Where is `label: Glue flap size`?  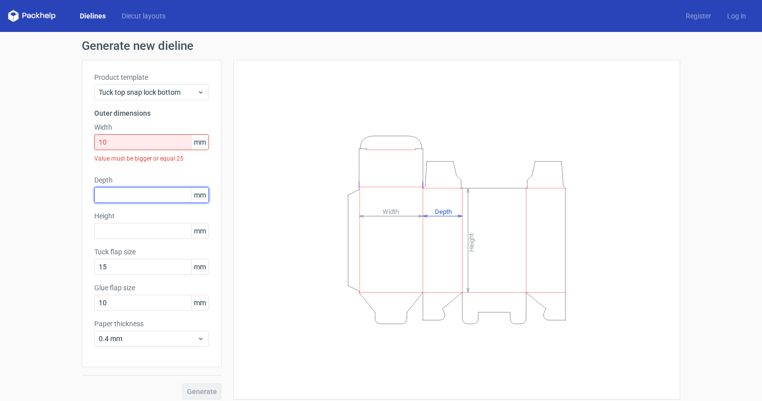 label: Glue flap size is located at coordinates (152, 288).